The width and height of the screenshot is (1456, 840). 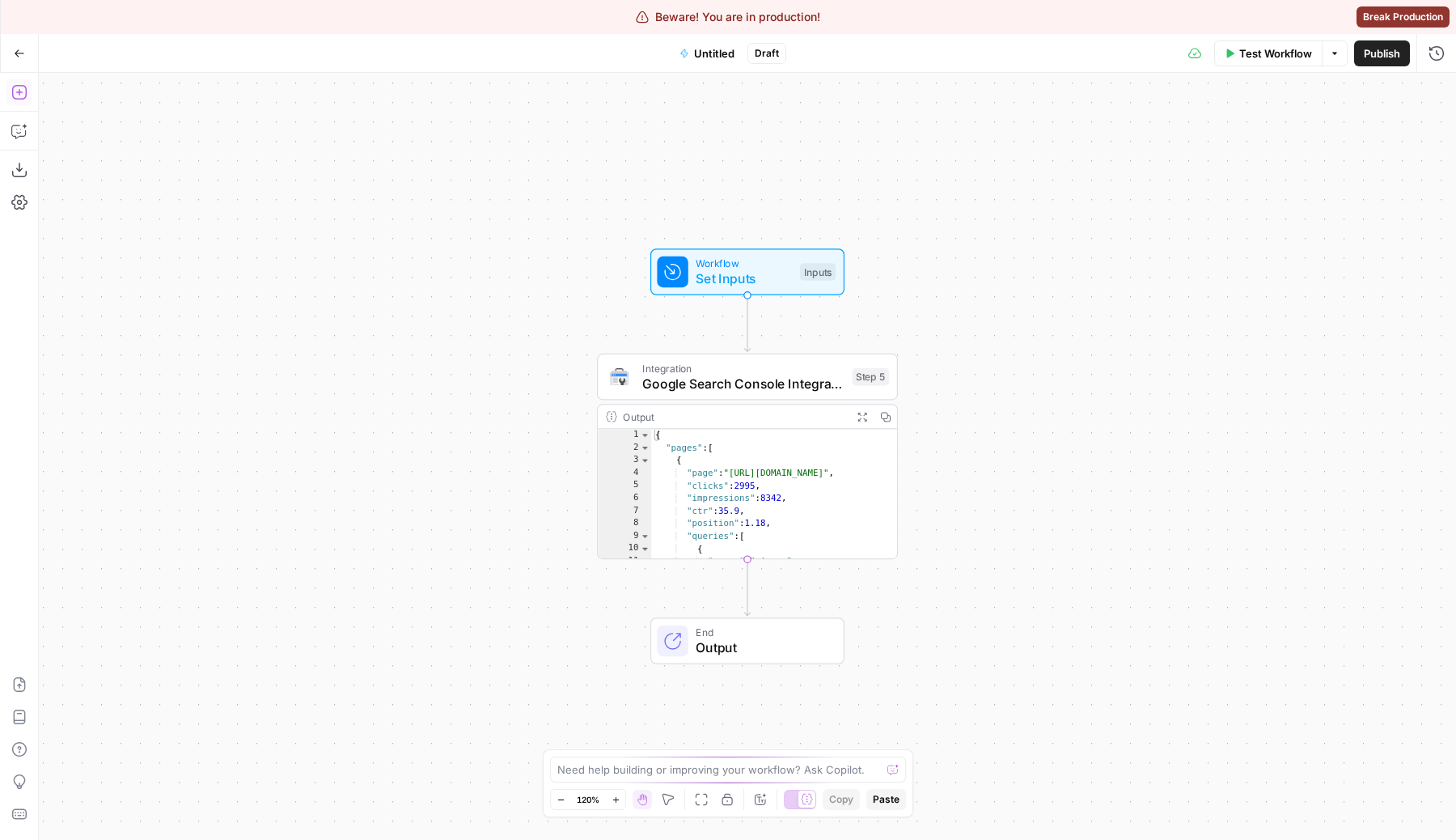 I want to click on g: Edge from start to step_5, so click(x=747, y=323).